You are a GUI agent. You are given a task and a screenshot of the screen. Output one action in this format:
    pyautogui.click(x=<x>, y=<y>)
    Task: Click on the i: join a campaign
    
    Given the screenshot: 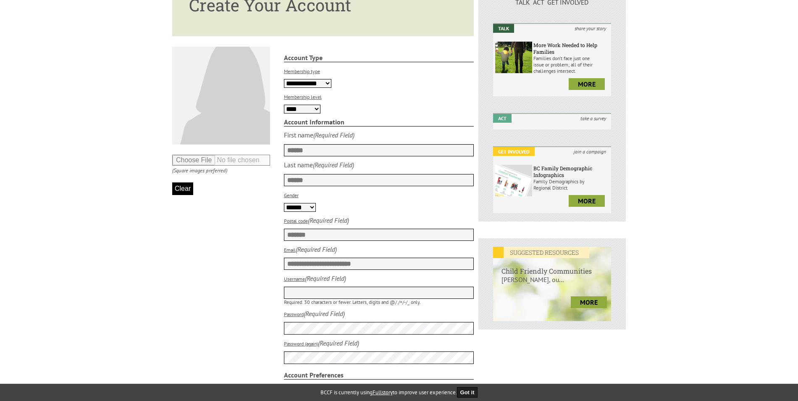 What is the action you would take?
    pyautogui.click(x=590, y=151)
    